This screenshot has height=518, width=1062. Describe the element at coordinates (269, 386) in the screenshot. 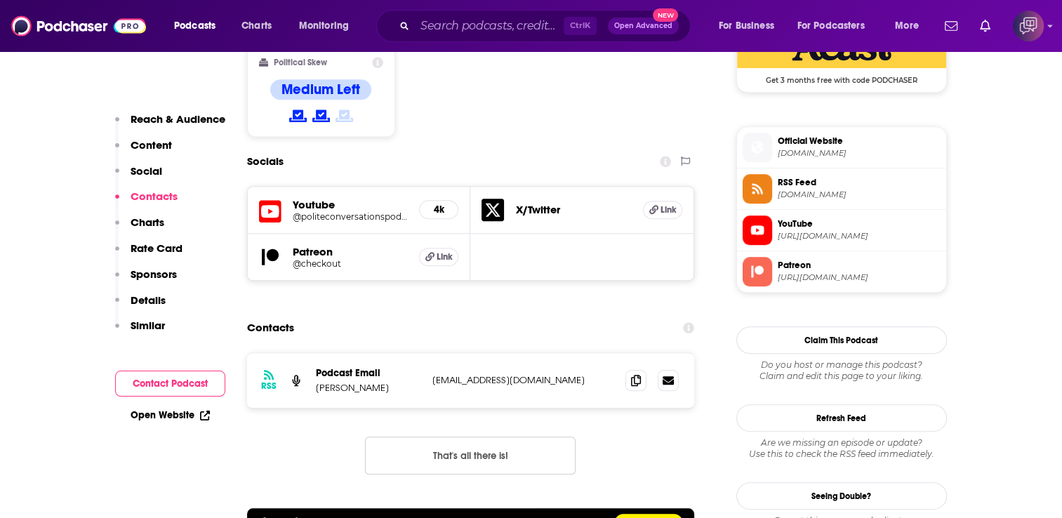

I see `h3: RSS` at that location.